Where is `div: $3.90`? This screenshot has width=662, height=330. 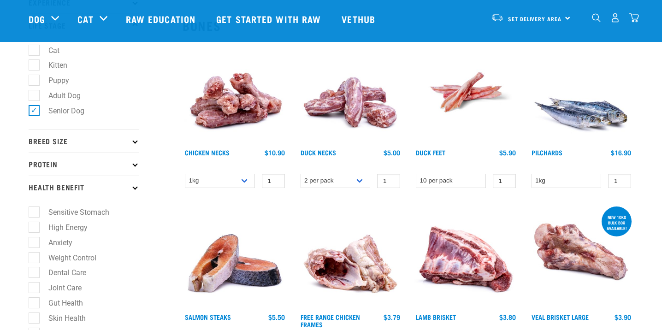 div: $3.90 is located at coordinates (622, 317).